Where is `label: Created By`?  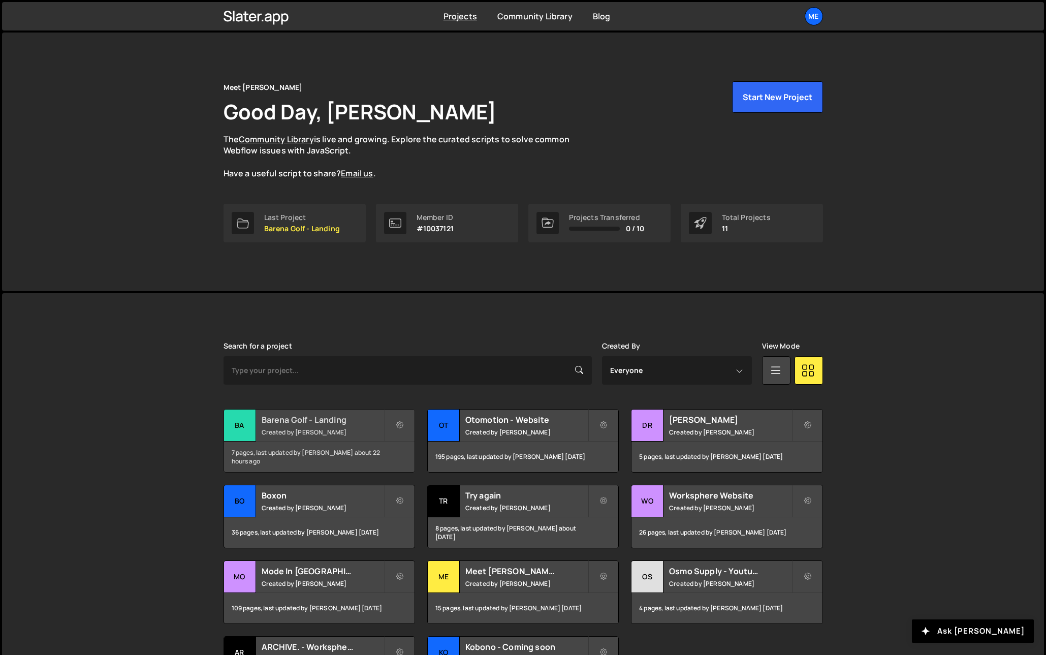 label: Created By is located at coordinates (621, 346).